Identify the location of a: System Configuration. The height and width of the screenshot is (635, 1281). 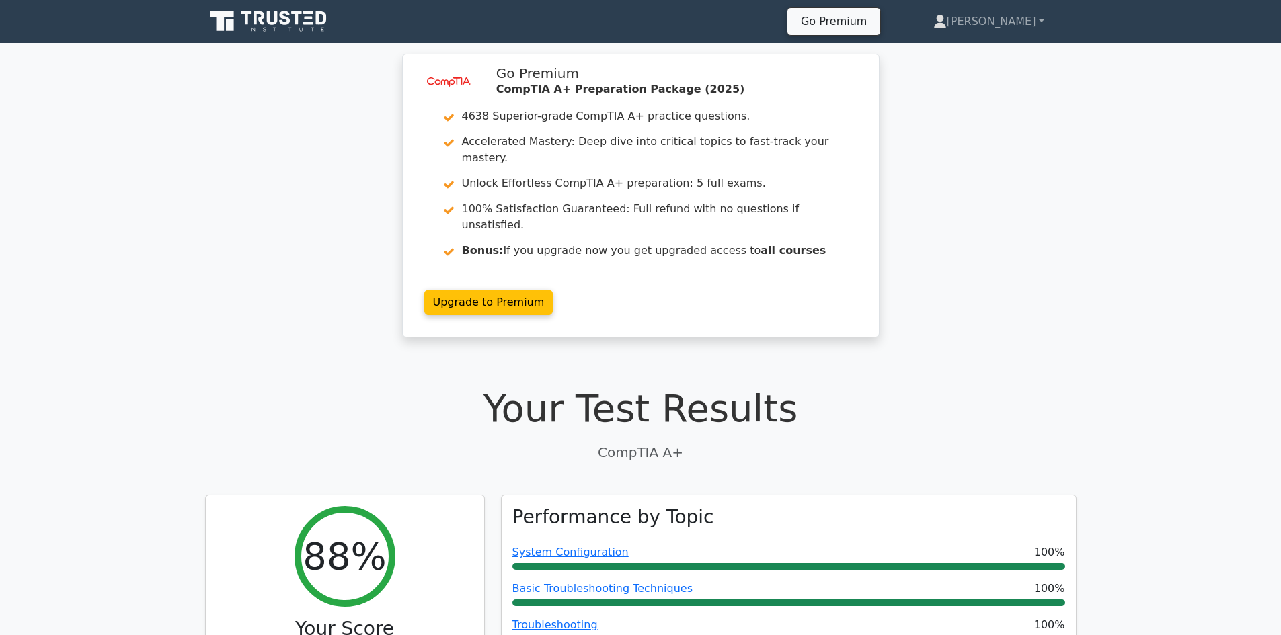
(570, 552).